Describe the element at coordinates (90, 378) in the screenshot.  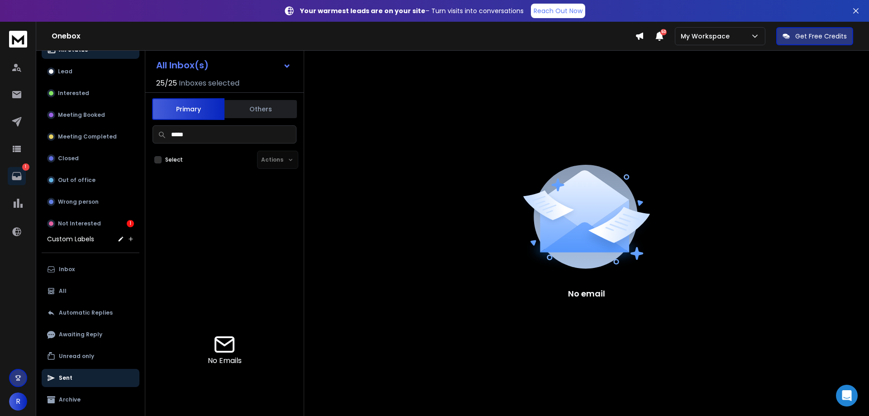
I see `button: Sent` at that location.